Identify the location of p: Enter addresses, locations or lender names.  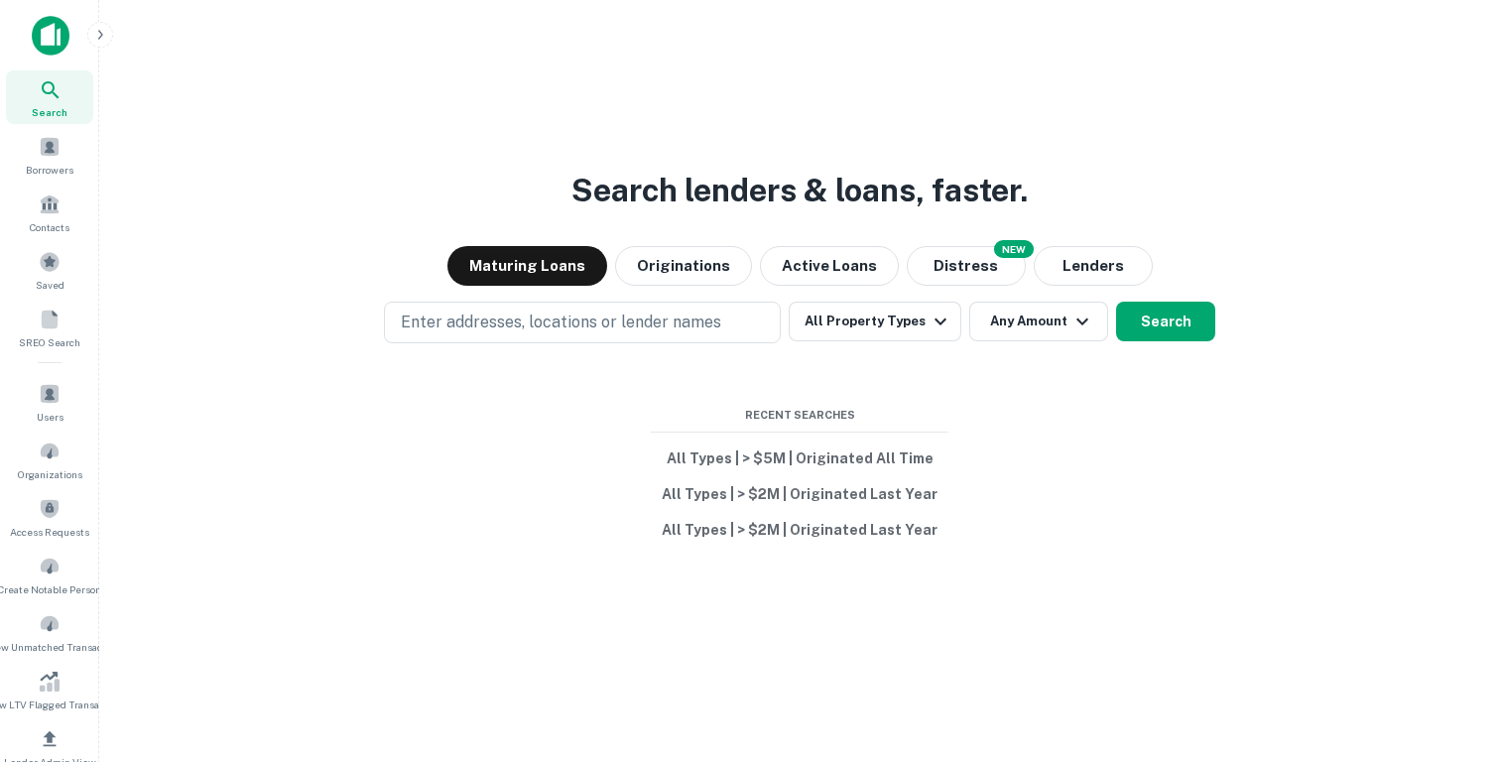
(560, 322).